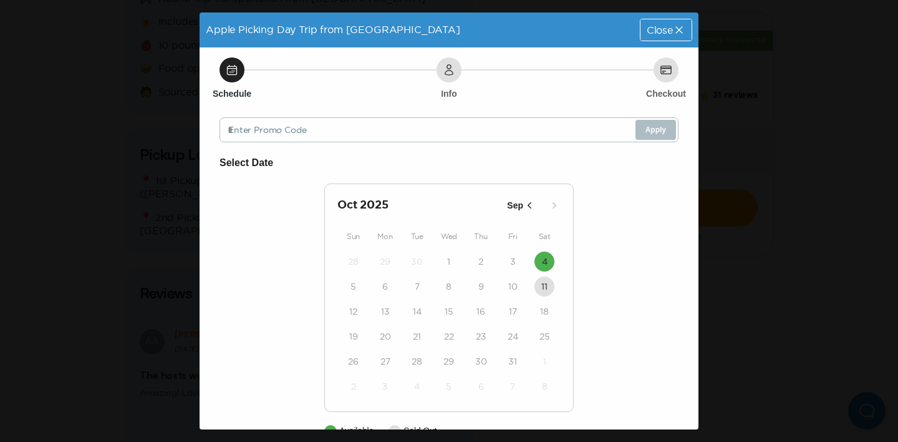 The image size is (898, 442). I want to click on time: 10, so click(513, 286).